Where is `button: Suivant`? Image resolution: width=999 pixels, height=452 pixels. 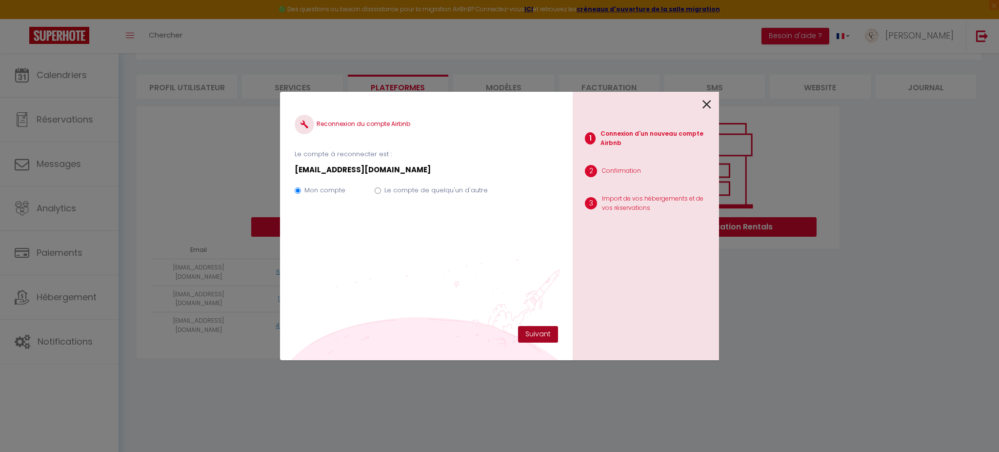
button: Suivant is located at coordinates (538, 334).